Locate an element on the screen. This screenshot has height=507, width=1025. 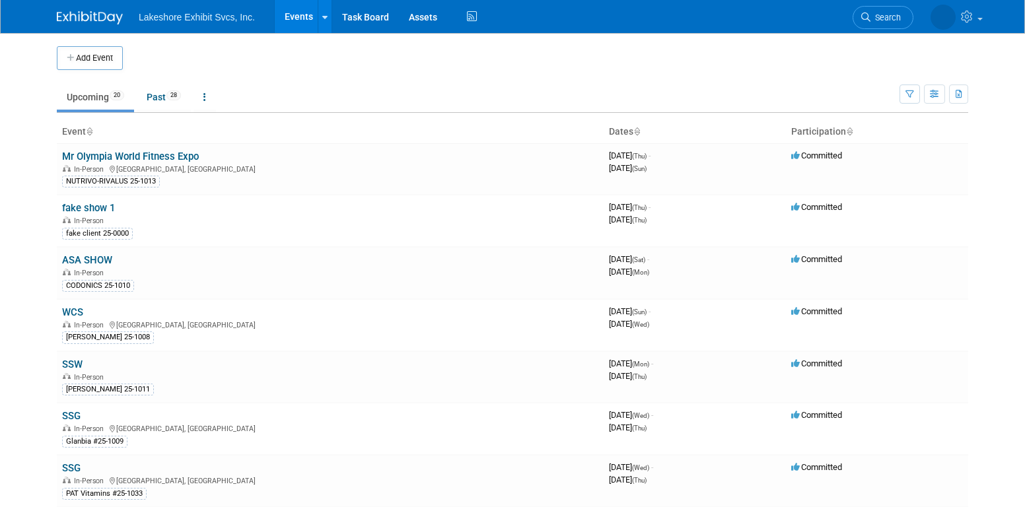
th: Event is located at coordinates (330, 132).